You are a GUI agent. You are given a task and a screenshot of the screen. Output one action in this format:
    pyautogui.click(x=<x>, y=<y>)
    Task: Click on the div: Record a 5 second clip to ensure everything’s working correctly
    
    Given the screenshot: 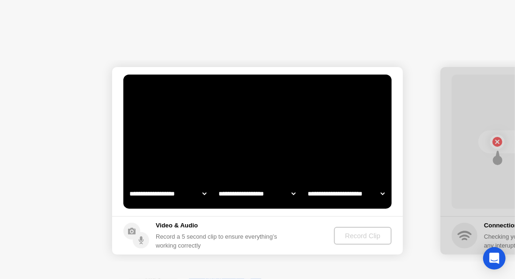 What is the action you would take?
    pyautogui.click(x=218, y=241)
    